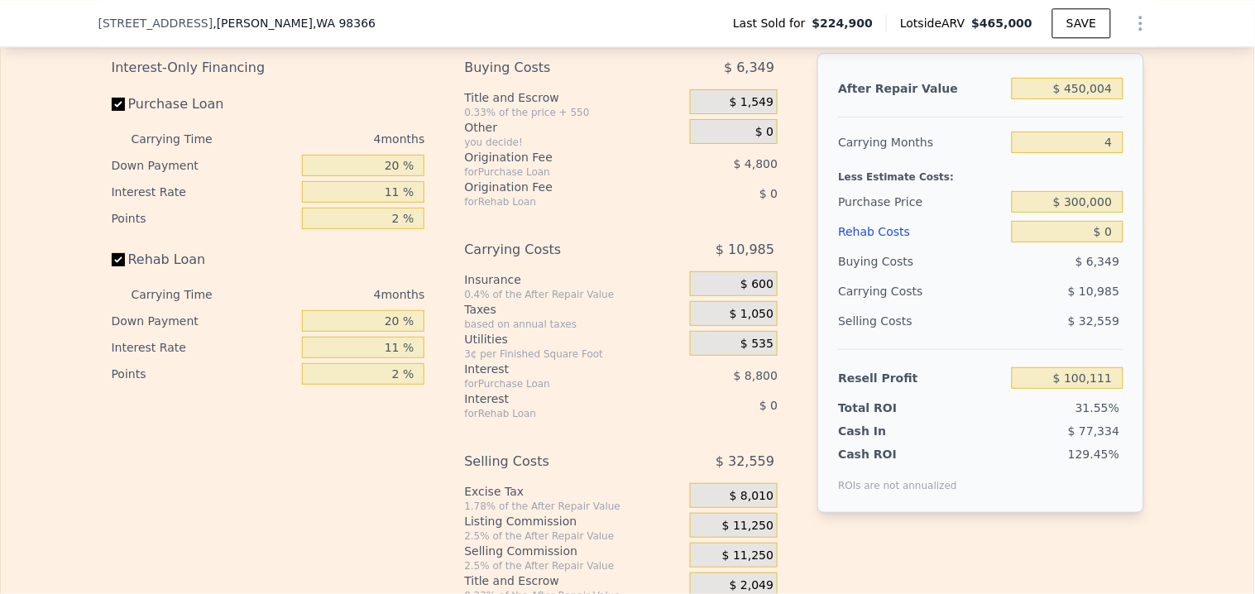 Image resolution: width=1255 pixels, height=594 pixels. Describe the element at coordinates (751, 497) in the screenshot. I see `span: $ 8,010` at that location.